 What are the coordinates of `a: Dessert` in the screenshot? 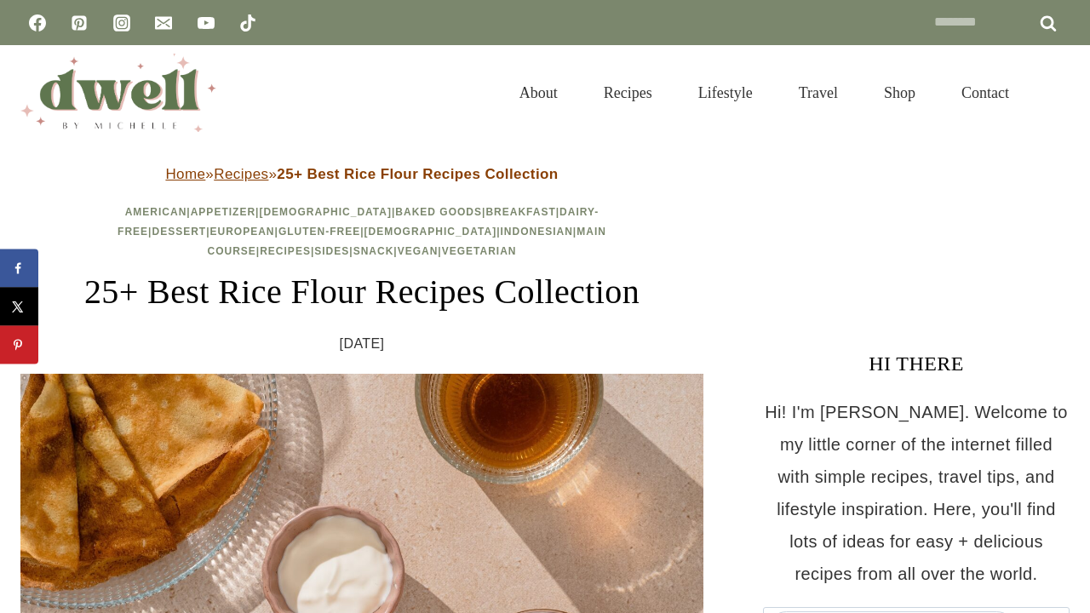 It's located at (179, 232).